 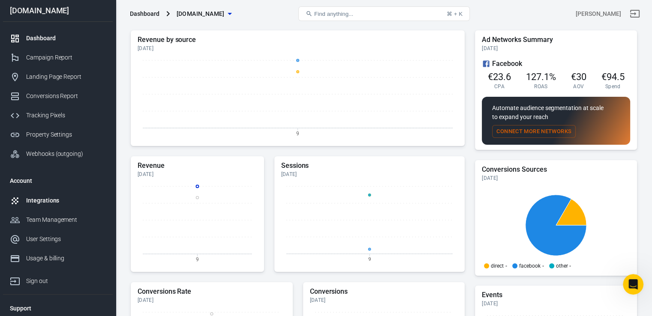 I want to click on a: Usage & billing, so click(x=58, y=259).